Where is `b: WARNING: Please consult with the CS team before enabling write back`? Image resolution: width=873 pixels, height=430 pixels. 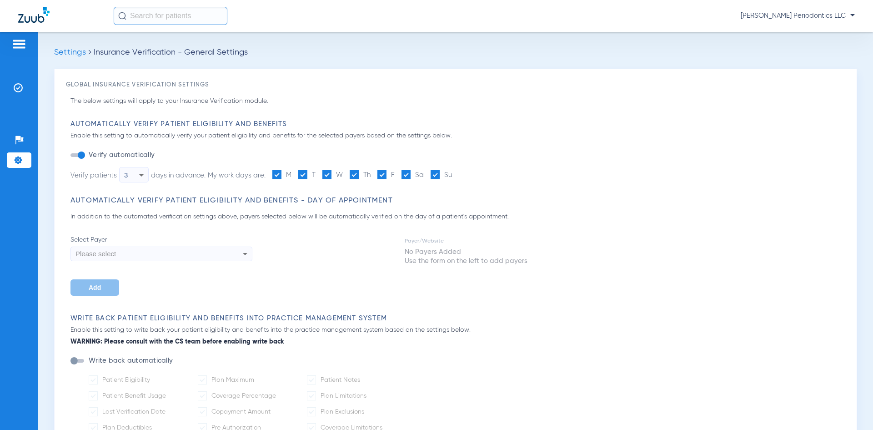 b: WARNING: Please consult with the CS team before enabling write back is located at coordinates (458, 342).